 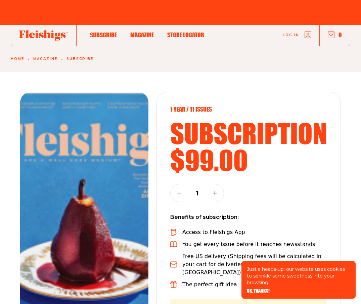 What do you see at coordinates (213, 233) in the screenshot?
I see `p: Access to Fleishigs App` at bounding box center [213, 233].